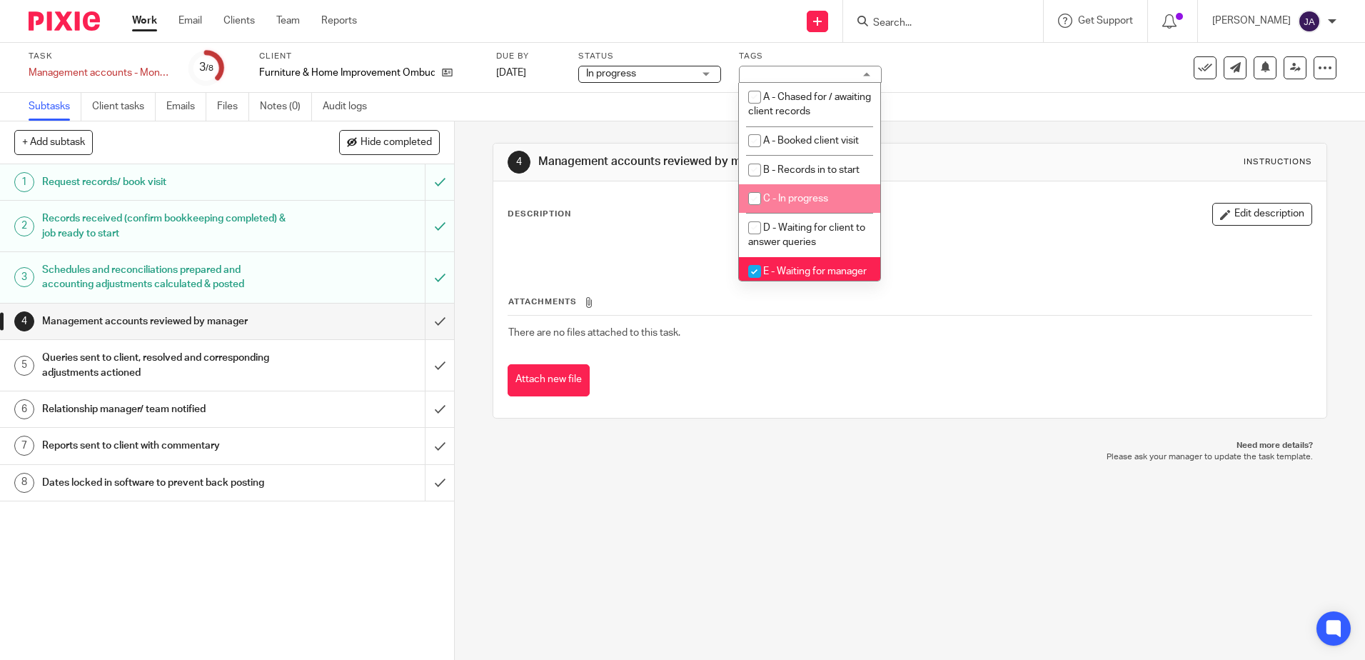 The width and height of the screenshot is (1365, 660). What do you see at coordinates (233, 106) in the screenshot?
I see `a: Files` at bounding box center [233, 106].